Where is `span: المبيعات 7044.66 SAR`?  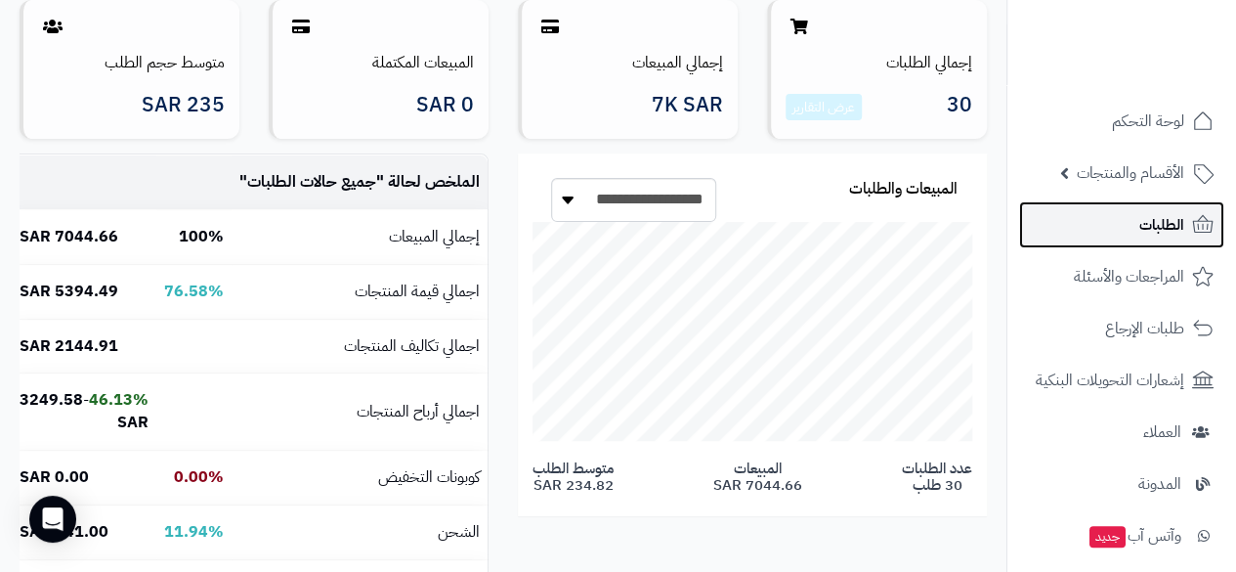
span: المبيعات 7044.66 SAR is located at coordinates (757, 476).